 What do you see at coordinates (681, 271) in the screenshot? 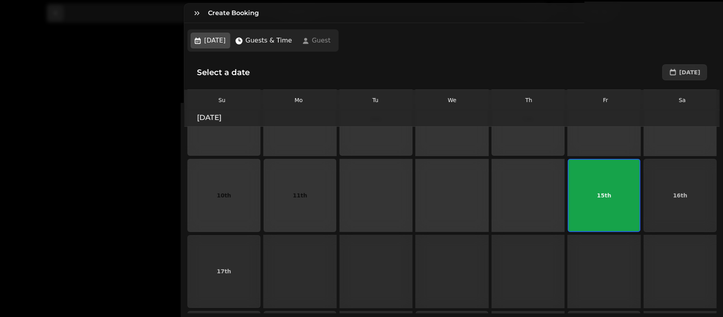
I see `p: 23rd` at bounding box center [681, 271].